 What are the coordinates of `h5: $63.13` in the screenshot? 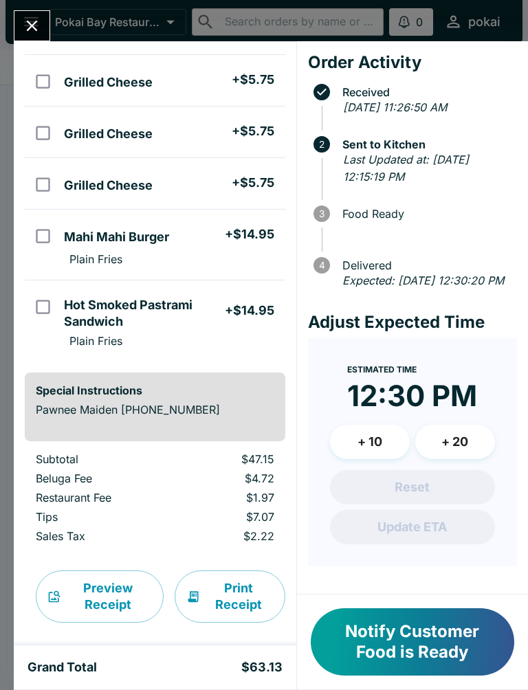 It's located at (262, 667).